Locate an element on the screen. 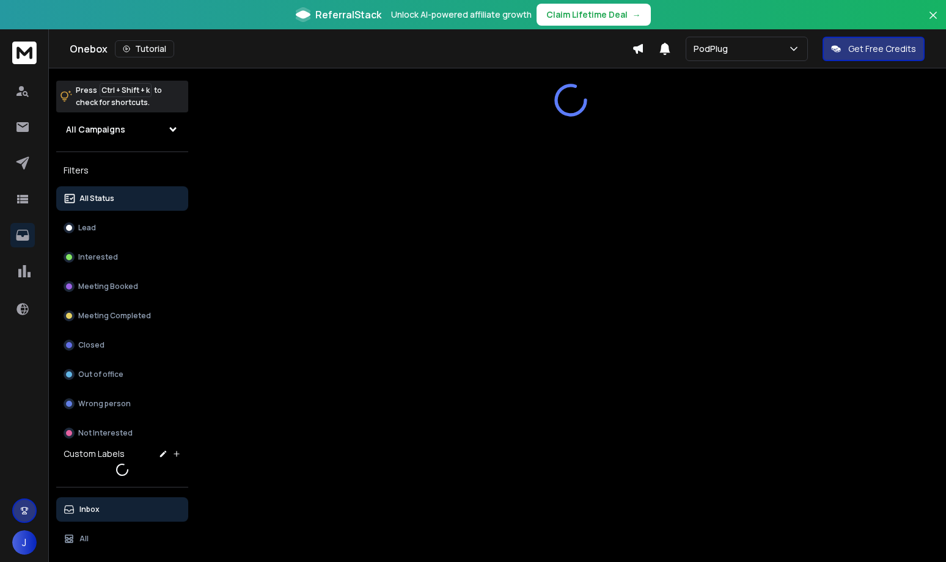 The width and height of the screenshot is (946, 562). h3: Custom Labels is located at coordinates (94, 454).